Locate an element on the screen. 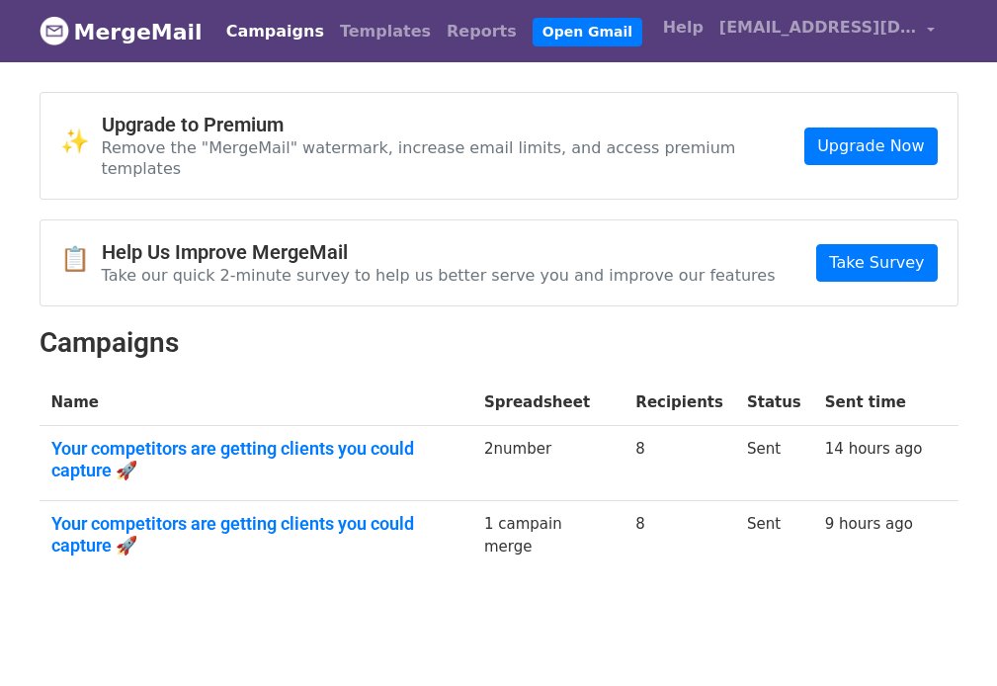 This screenshot has height=686, width=997. a: Templates is located at coordinates (385, 32).